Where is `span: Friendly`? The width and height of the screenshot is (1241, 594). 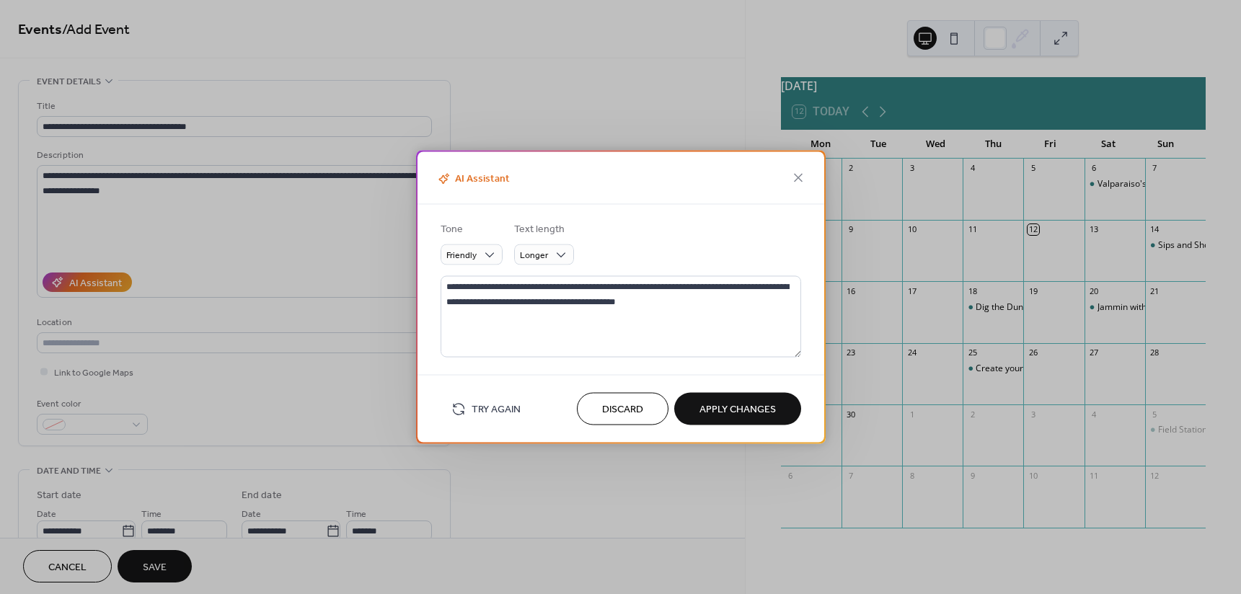 span: Friendly is located at coordinates (461, 255).